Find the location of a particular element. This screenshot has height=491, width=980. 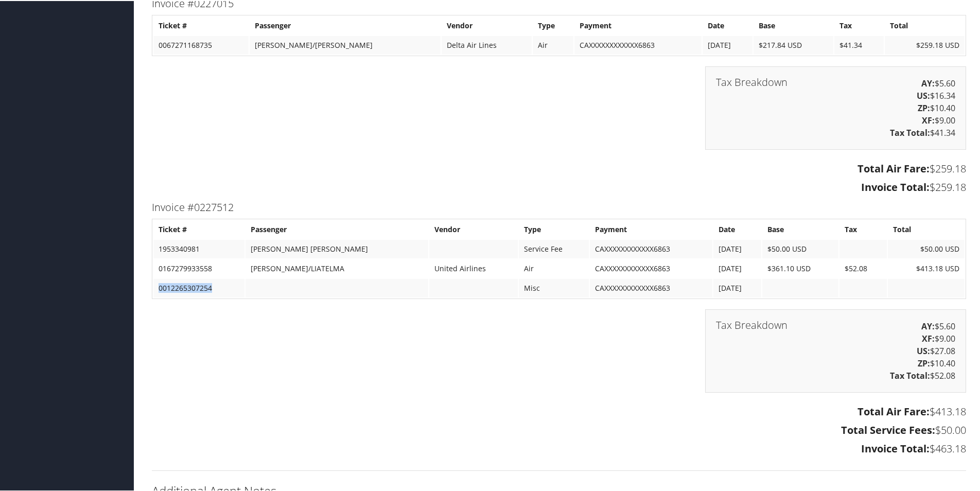

td: $52.08 is located at coordinates (863, 268).